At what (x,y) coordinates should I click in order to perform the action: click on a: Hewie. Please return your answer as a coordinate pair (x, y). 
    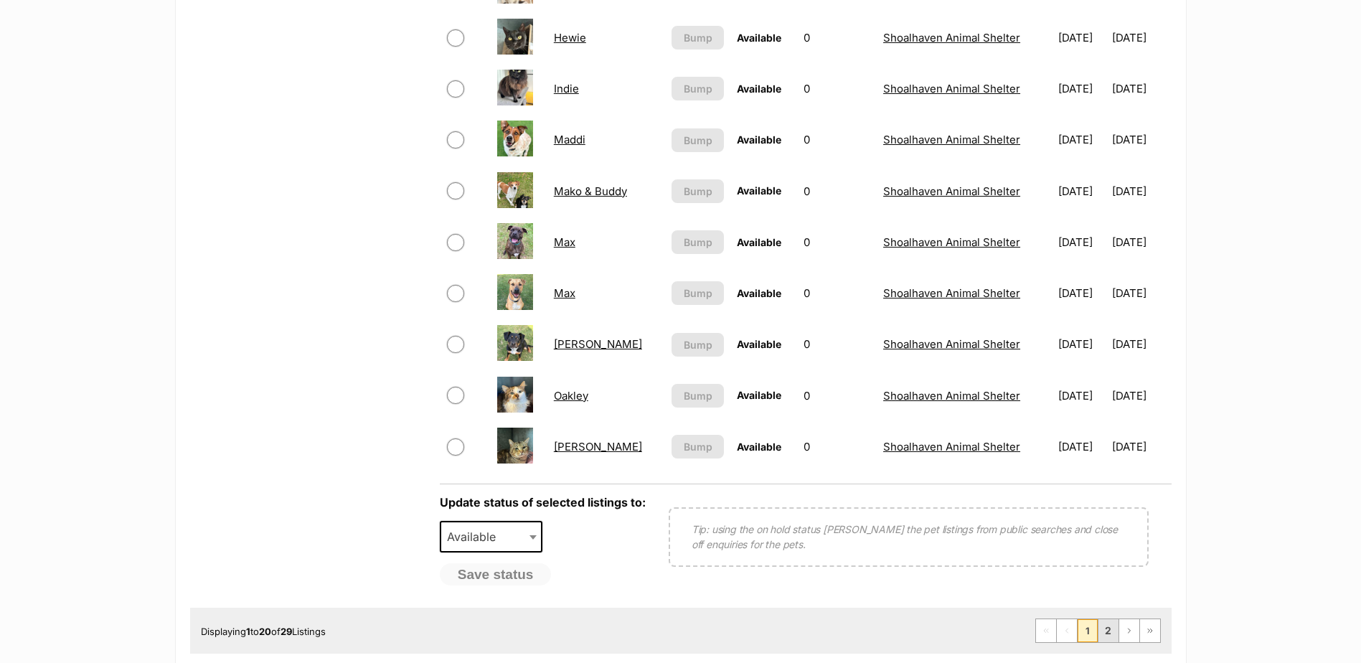
    Looking at the image, I should click on (570, 37).